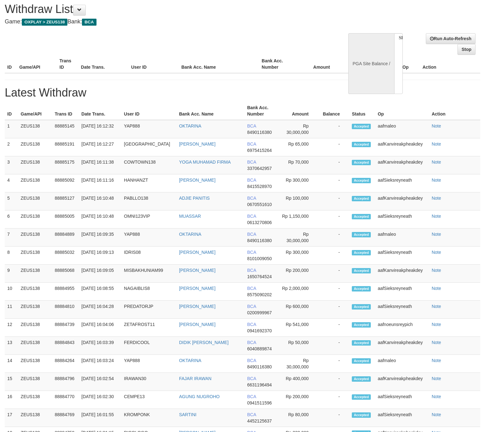 The image size is (485, 432). I want to click on td: Rp 80,000, so click(298, 417).